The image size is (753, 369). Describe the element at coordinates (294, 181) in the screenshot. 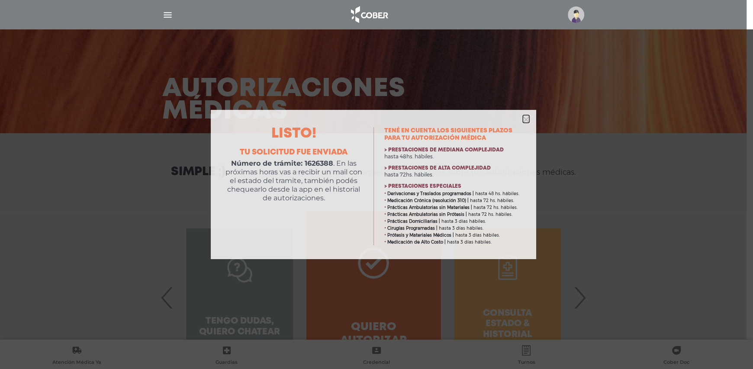

I see `p: . En las próximas horas vas a recibir un mail con el estado del tramite, también podés chequearlo...` at that location.